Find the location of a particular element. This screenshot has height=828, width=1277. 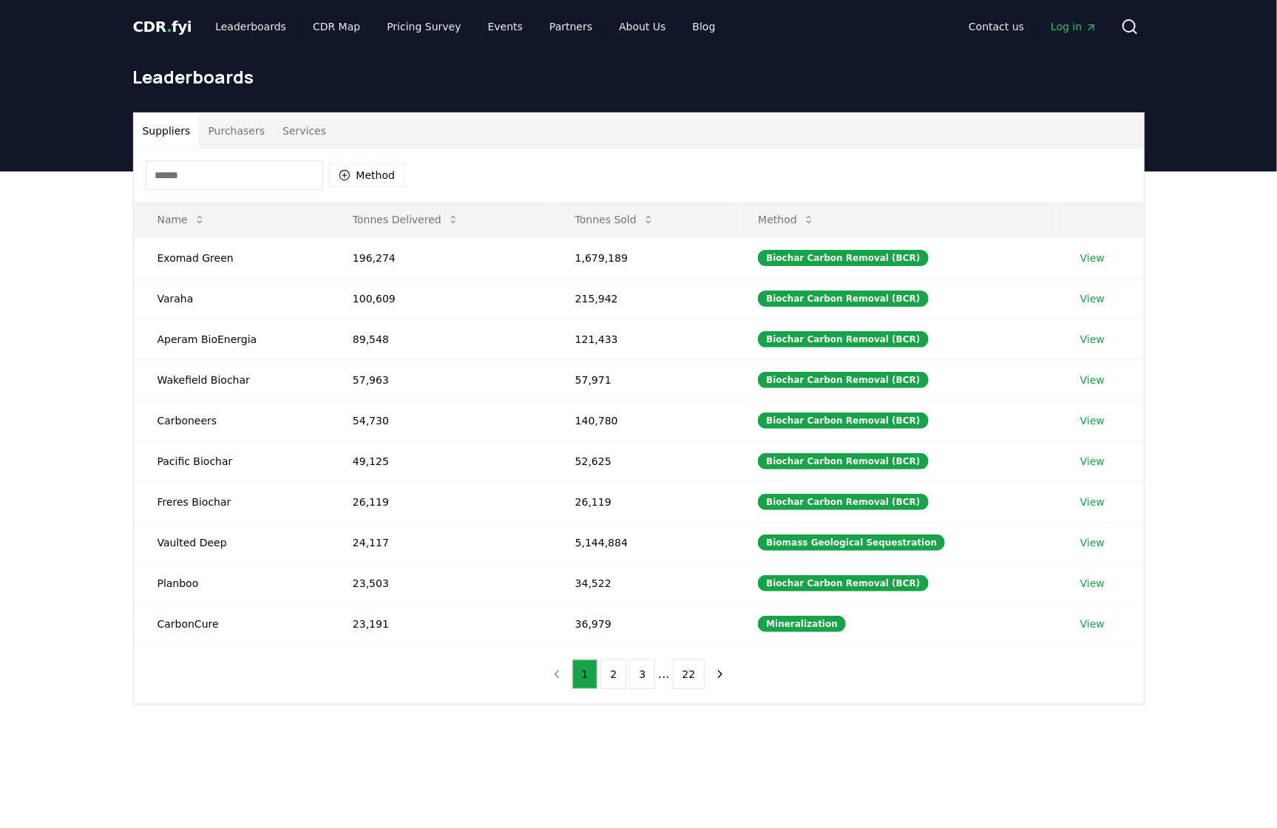

td: 140,780 is located at coordinates (643, 420).